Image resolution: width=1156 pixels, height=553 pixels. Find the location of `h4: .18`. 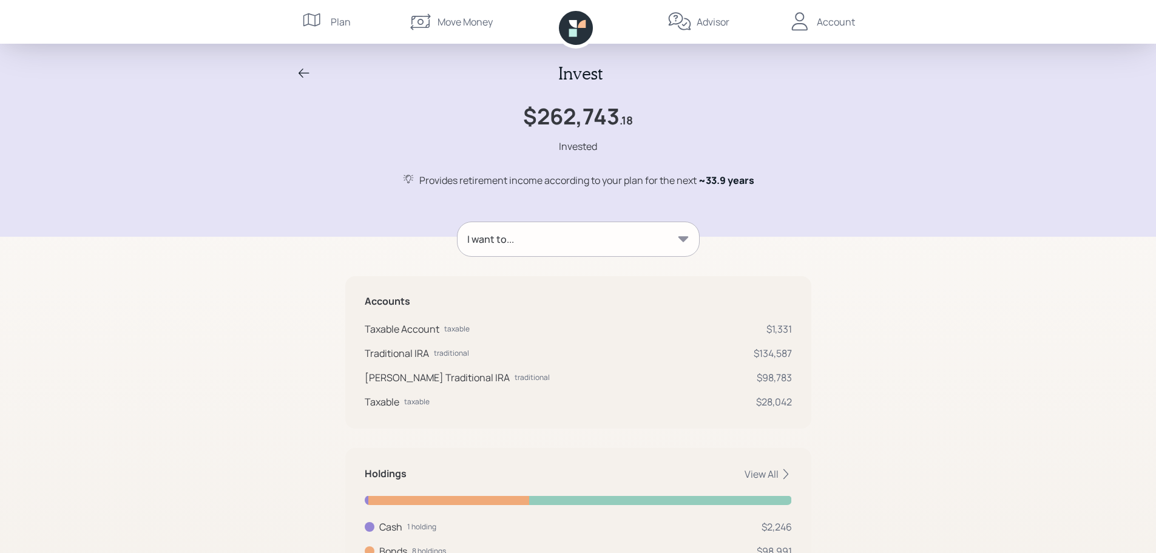

h4: .18 is located at coordinates (626, 121).